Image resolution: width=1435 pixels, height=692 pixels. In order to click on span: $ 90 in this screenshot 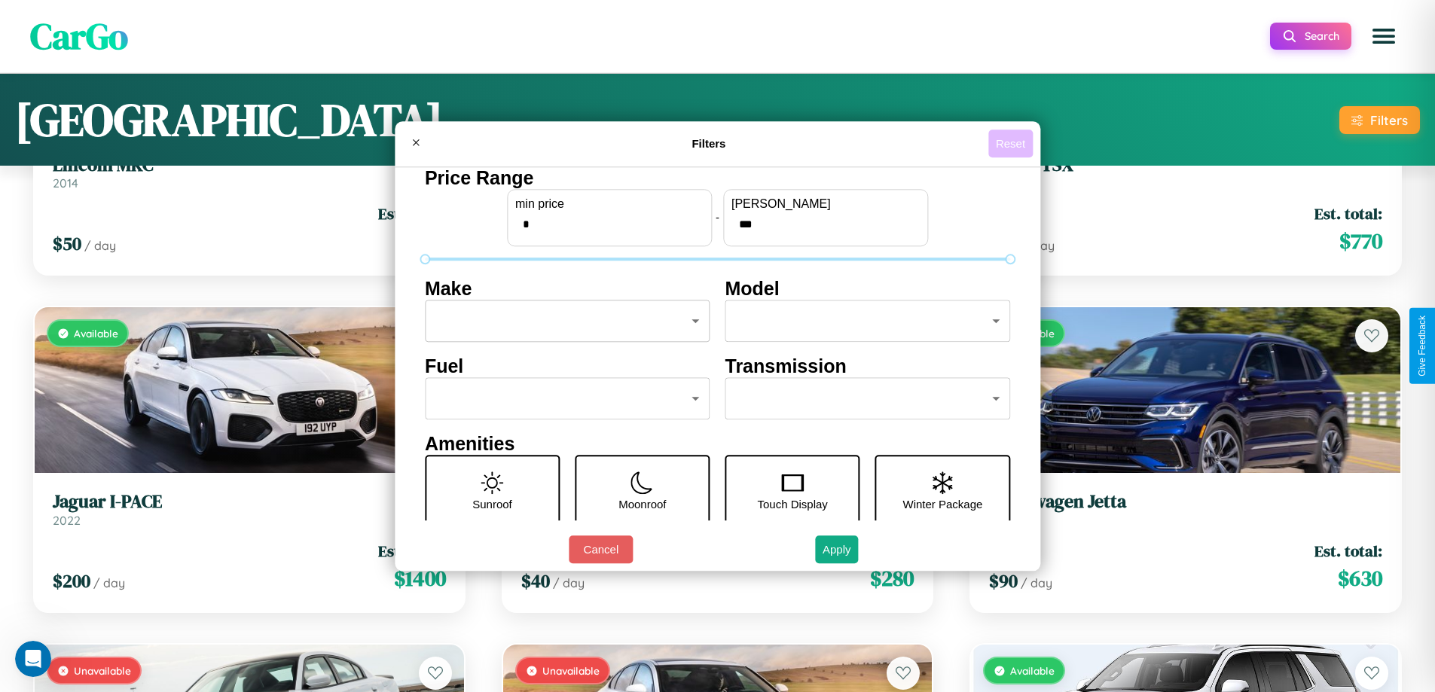, I will do `click(1004, 581)`.